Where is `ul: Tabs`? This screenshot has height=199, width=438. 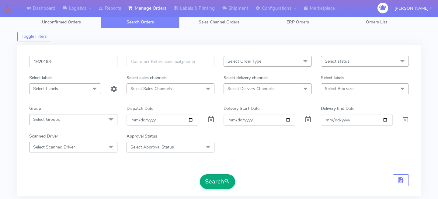 ul: Tabs is located at coordinates (219, 22).